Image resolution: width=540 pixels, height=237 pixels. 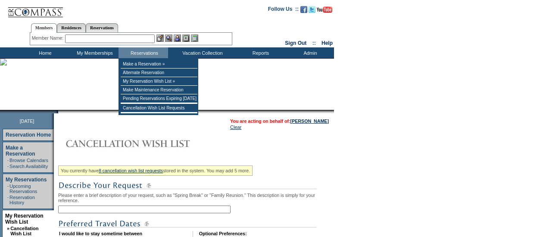 What do you see at coordinates (130, 171) in the screenshot?
I see `a: 8 cancellation wish list requests` at bounding box center [130, 171].